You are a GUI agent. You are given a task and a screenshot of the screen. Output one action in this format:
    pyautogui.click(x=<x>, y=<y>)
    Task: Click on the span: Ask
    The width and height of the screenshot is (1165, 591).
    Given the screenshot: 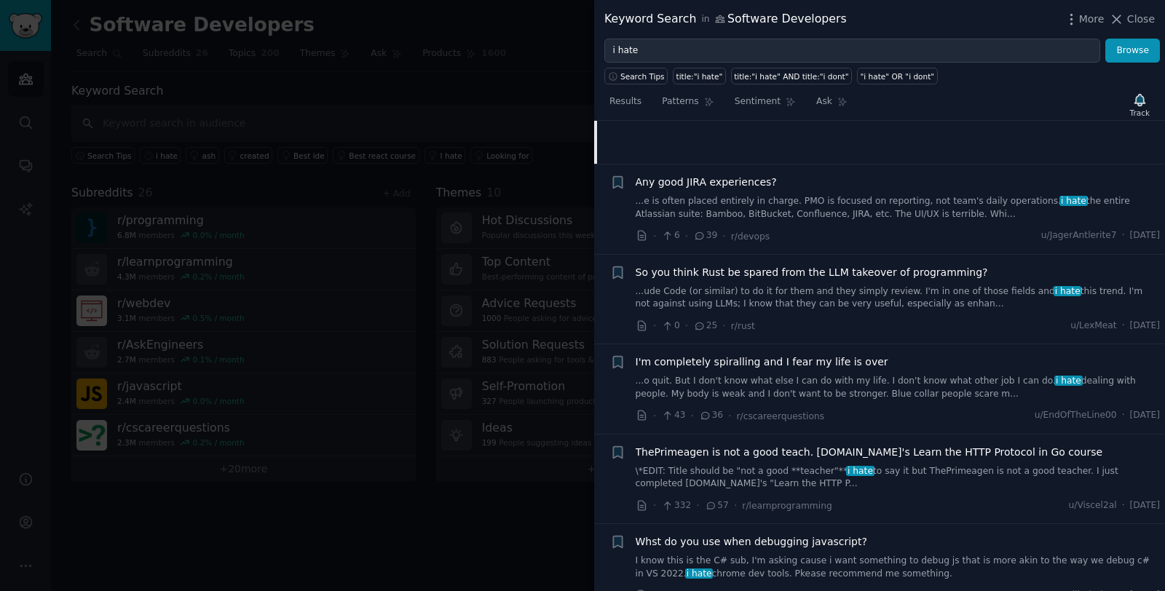 What is the action you would take?
    pyautogui.click(x=824, y=102)
    